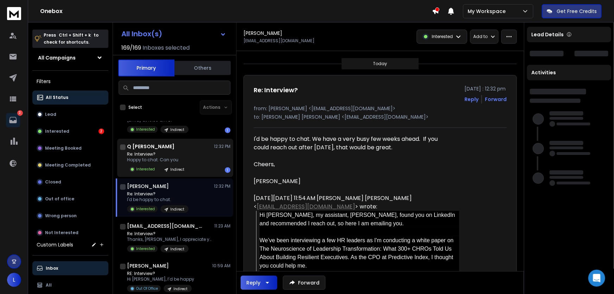  Describe the element at coordinates (68, 165) in the screenshot. I see `p: Meeting Completed` at that location.